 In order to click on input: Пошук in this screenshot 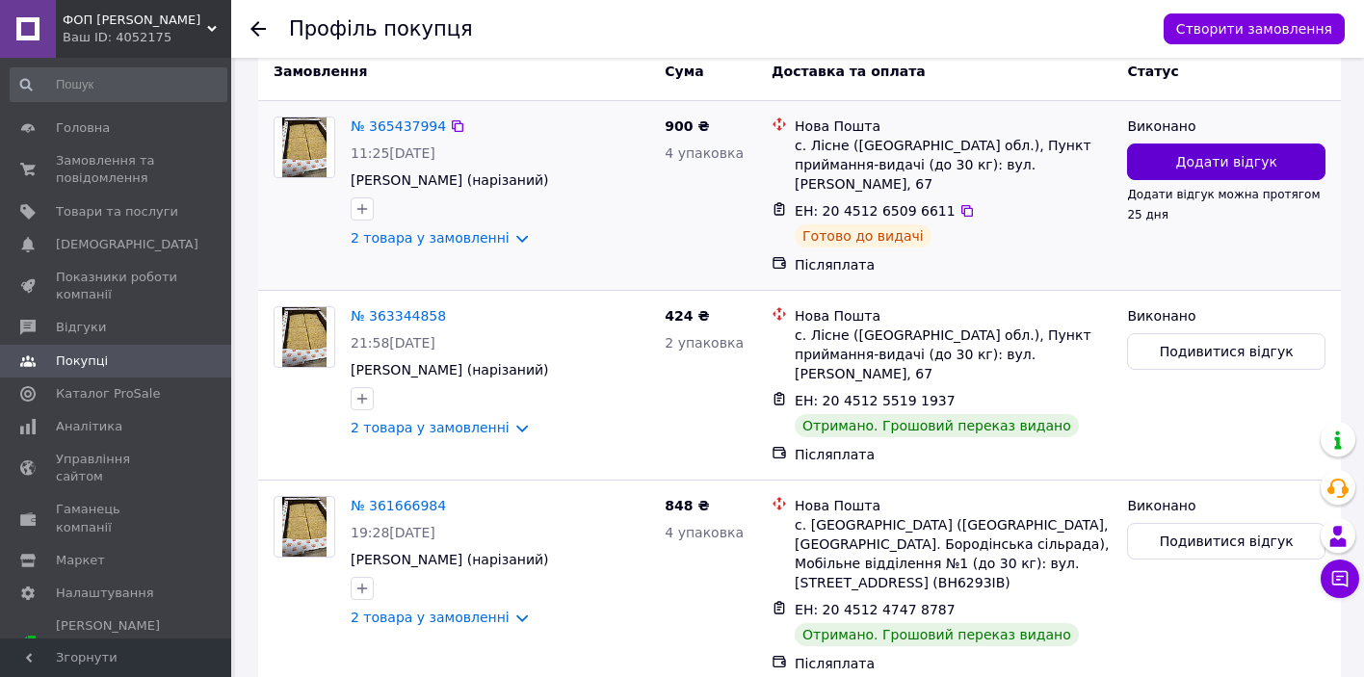, I will do `click(118, 85)`.